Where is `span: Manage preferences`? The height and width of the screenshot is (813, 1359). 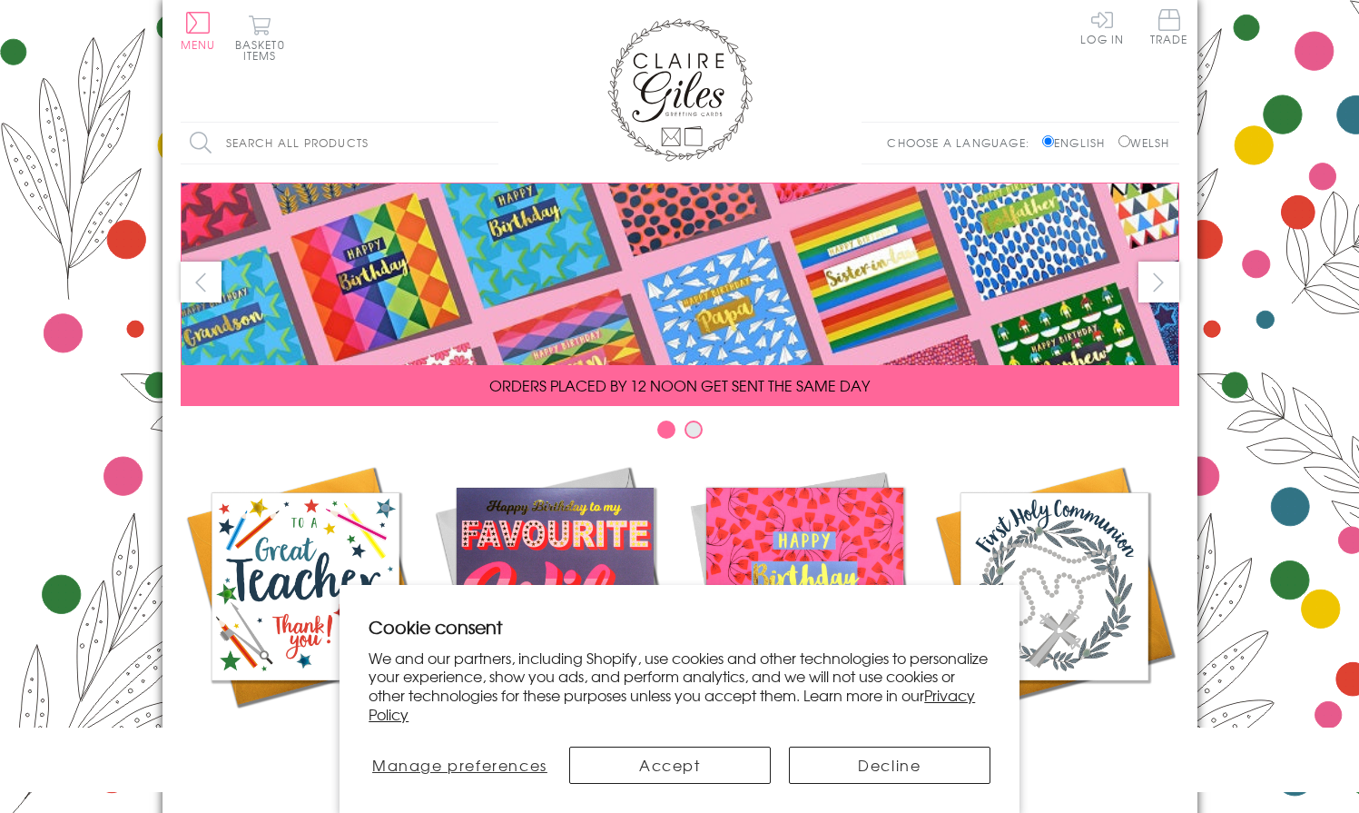 span: Manage preferences is located at coordinates (459, 765).